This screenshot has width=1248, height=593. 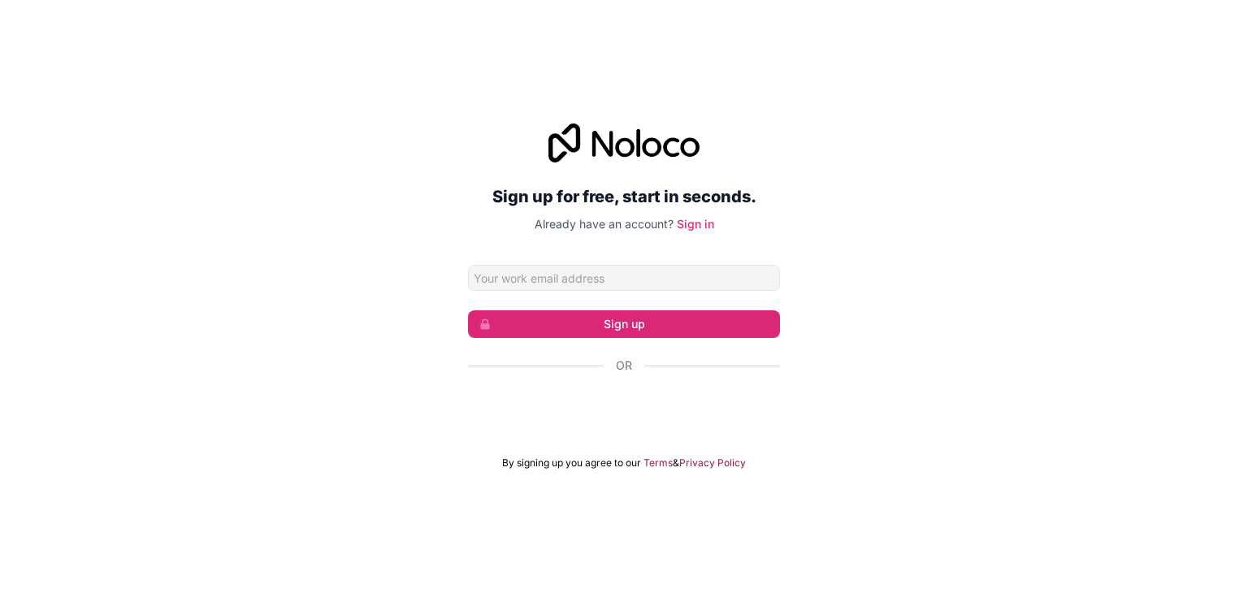 I want to click on h2: Sign up for free, start in seconds., so click(x=624, y=197).